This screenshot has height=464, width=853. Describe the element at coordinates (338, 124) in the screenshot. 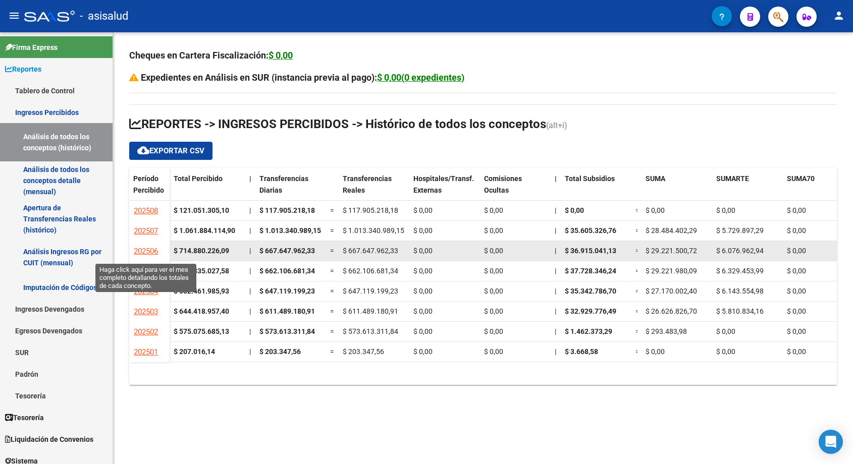

I see `span: REPORTES -> INGRESOS PERCIBIDOS -> Histórico de todos los conceptos` at that location.